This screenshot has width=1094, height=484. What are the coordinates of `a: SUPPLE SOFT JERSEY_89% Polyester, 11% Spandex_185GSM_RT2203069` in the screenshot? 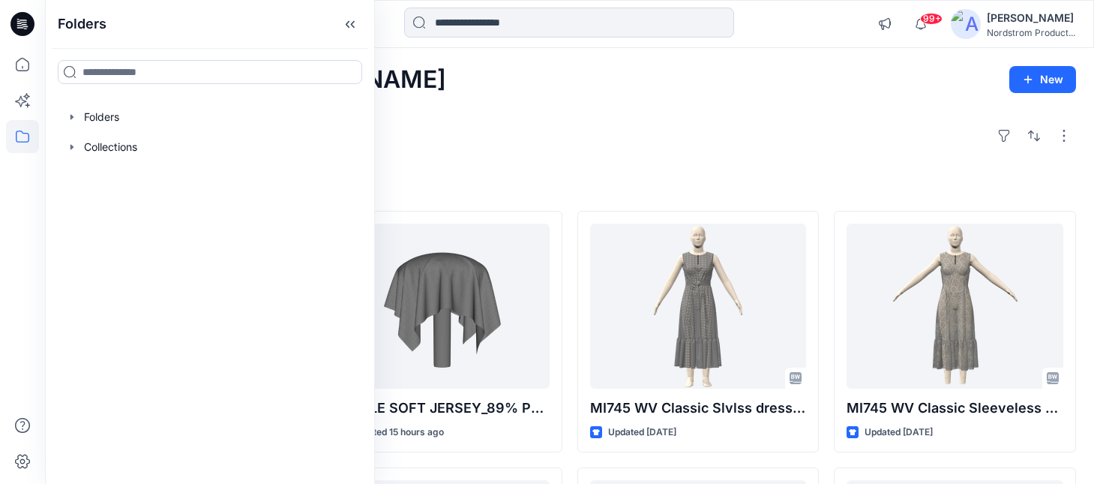 It's located at (441, 306).